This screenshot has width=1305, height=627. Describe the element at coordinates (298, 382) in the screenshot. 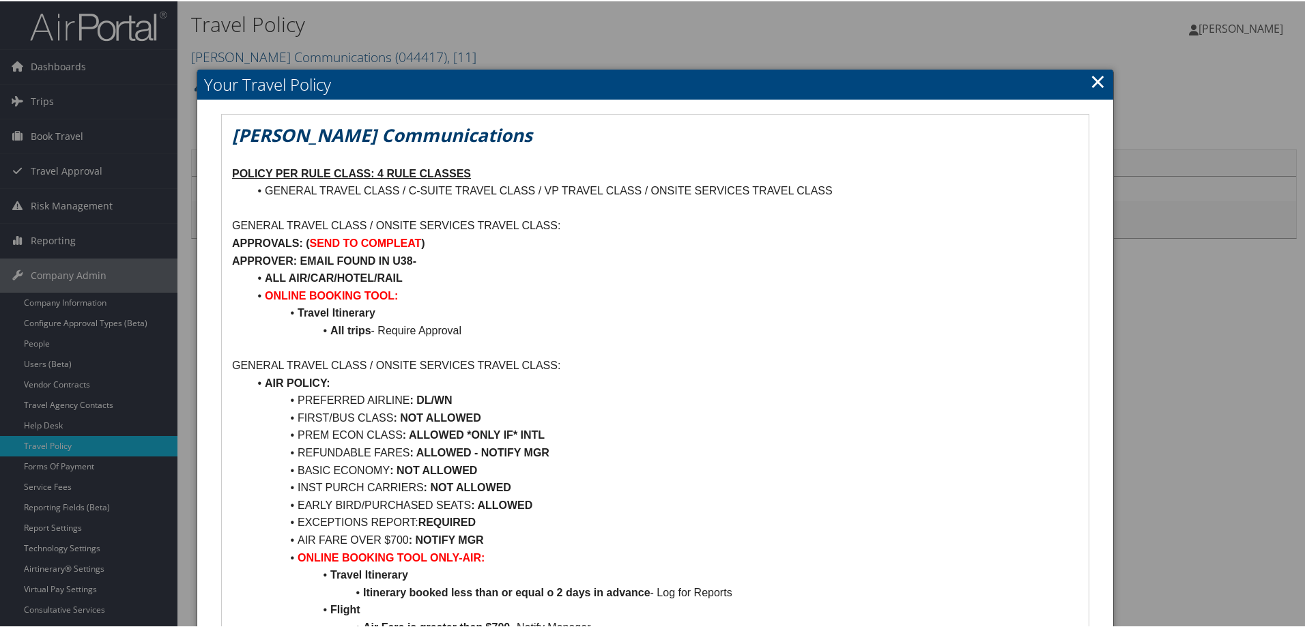

I see `strong: AIR POLICY:` at that location.